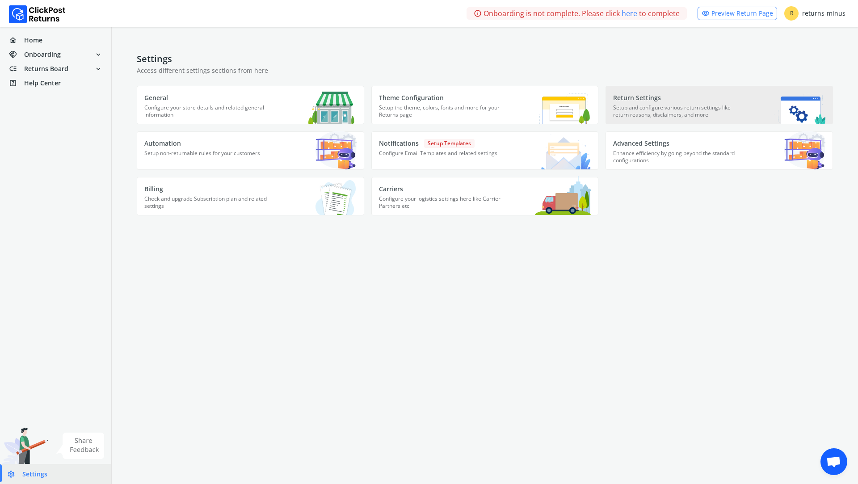 The height and width of the screenshot is (484, 858). What do you see at coordinates (792, 13) in the screenshot?
I see `span: R` at bounding box center [792, 13].